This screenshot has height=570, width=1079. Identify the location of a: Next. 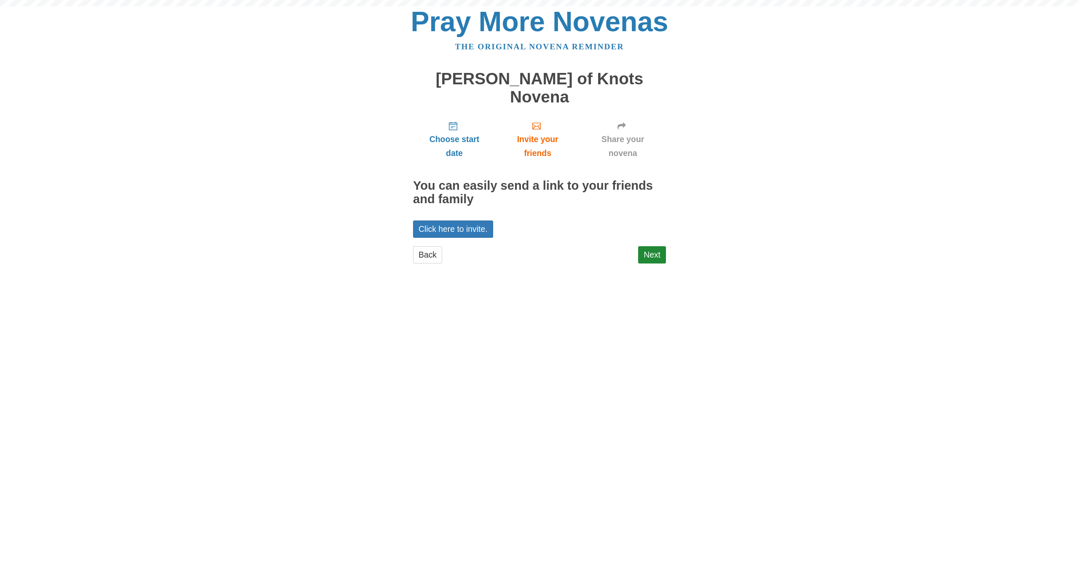
(652, 255).